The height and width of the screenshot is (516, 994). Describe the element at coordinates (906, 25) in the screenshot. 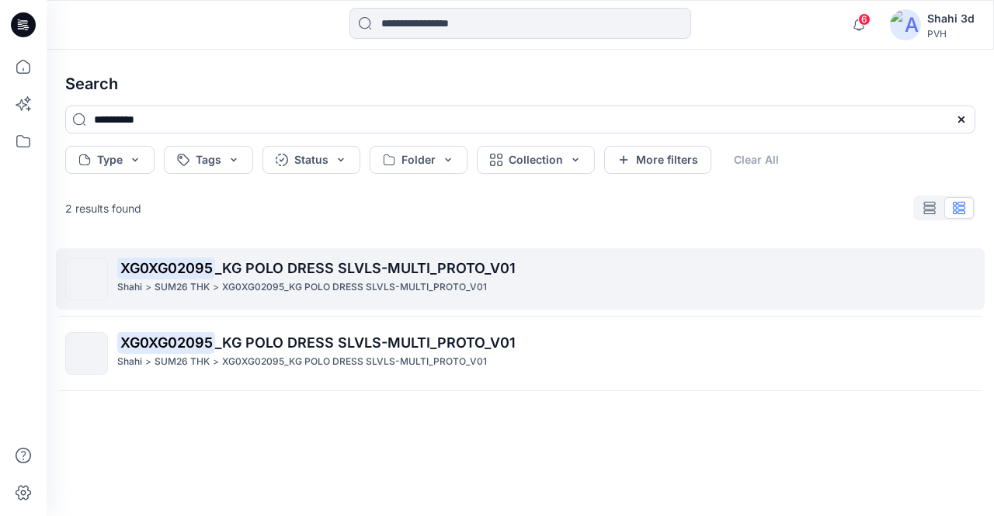

I see `img: avatar` at that location.